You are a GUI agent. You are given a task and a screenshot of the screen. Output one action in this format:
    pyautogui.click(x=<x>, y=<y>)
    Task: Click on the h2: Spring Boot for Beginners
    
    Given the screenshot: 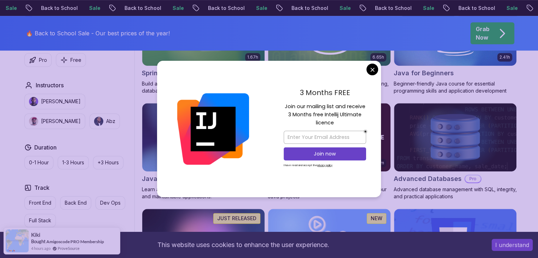 What is the action you would take?
    pyautogui.click(x=182, y=73)
    